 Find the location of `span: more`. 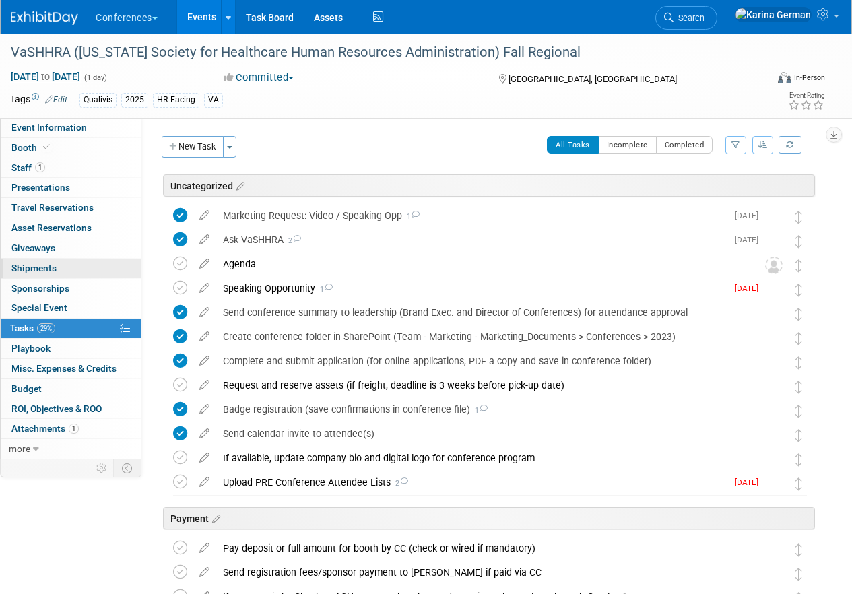

span: more is located at coordinates (20, 448).